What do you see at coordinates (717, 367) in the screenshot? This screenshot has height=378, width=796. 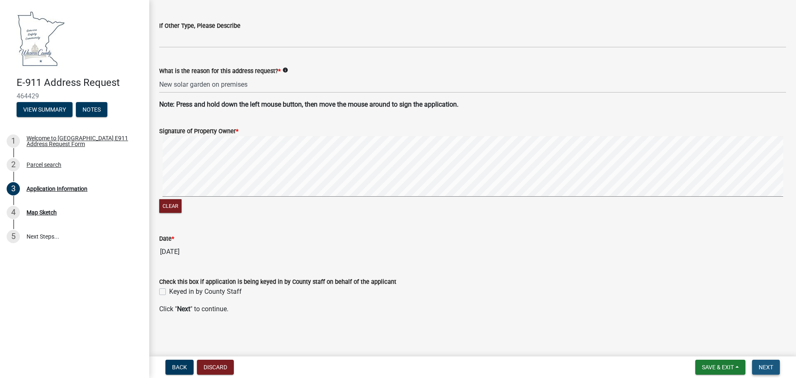 I see `span: Save & Exit` at bounding box center [717, 367].